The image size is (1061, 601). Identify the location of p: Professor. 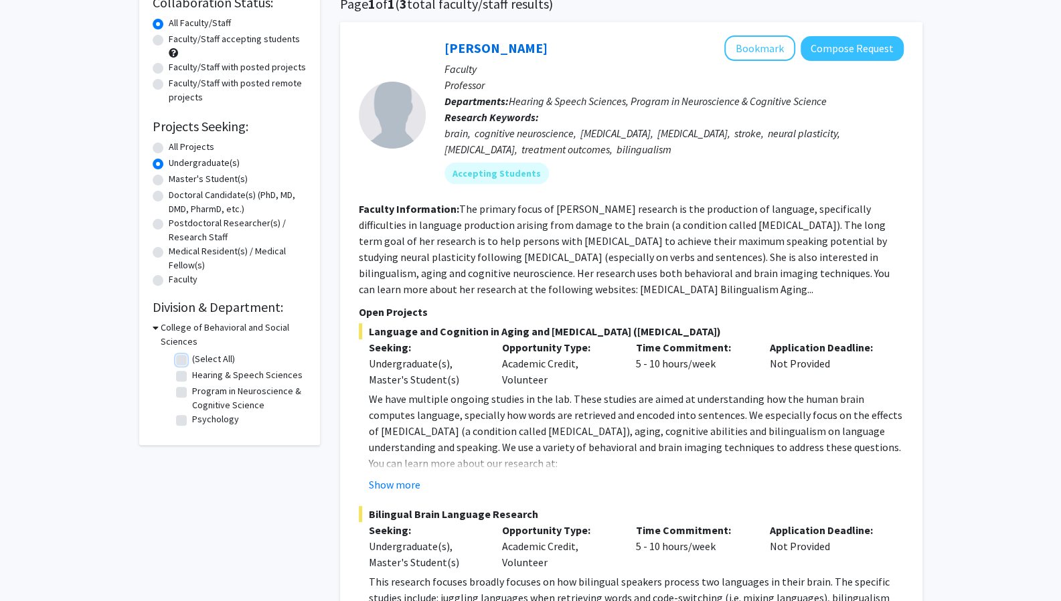
(674, 85).